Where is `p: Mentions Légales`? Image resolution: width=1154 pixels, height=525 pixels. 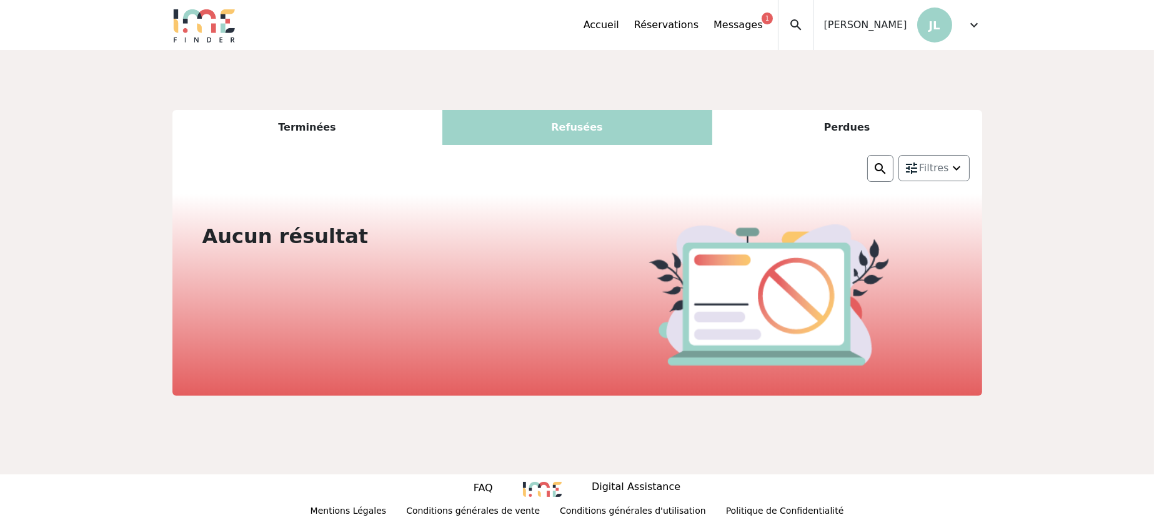 p: Mentions Légales is located at coordinates (349, 512).